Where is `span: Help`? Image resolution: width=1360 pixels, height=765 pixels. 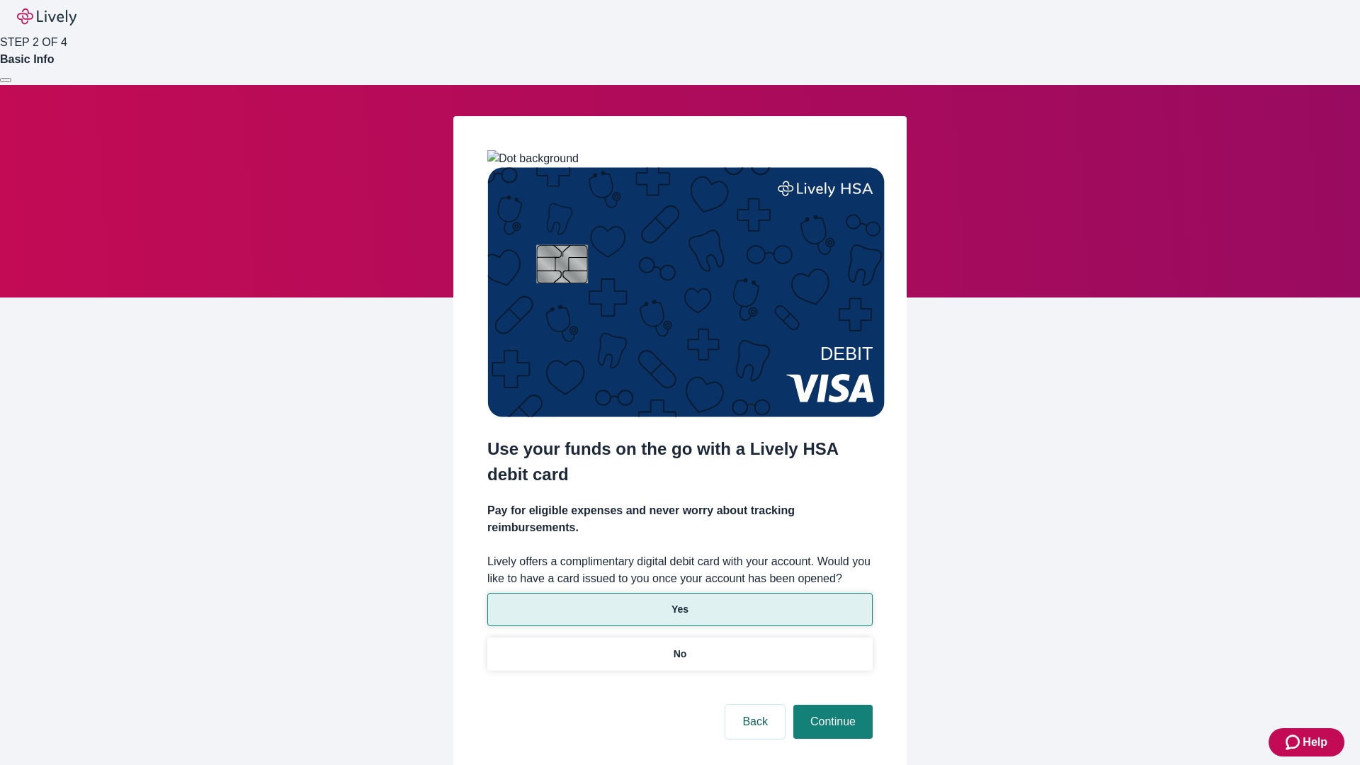
span: Help is located at coordinates (1314, 742).